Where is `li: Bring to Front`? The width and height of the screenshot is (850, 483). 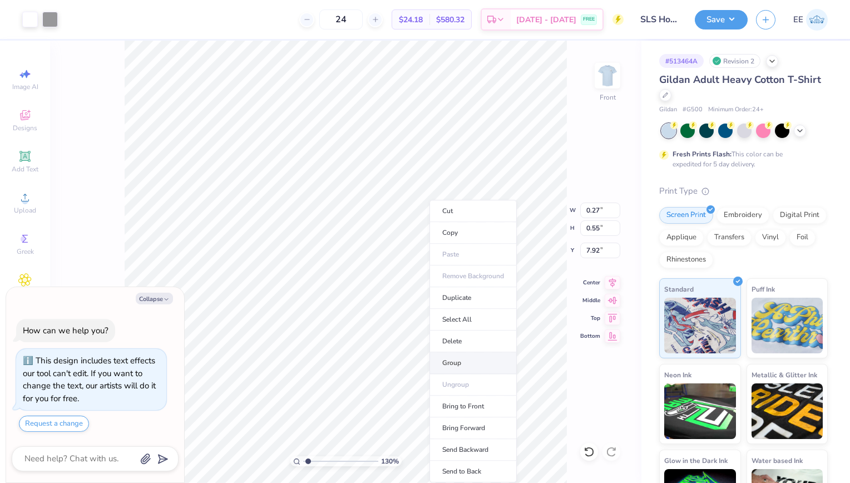 li: Bring to Front is located at coordinates (473, 406).